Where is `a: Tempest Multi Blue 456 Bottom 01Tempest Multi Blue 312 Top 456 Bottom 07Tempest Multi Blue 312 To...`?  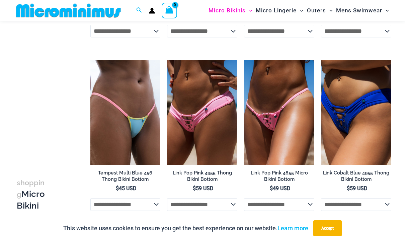
a: Tempest Multi Blue 456 Bottom 01Tempest Multi Blue 312 Top 456 Bottom 07Tempest Multi Blue 312 To... is located at coordinates (126, 113).